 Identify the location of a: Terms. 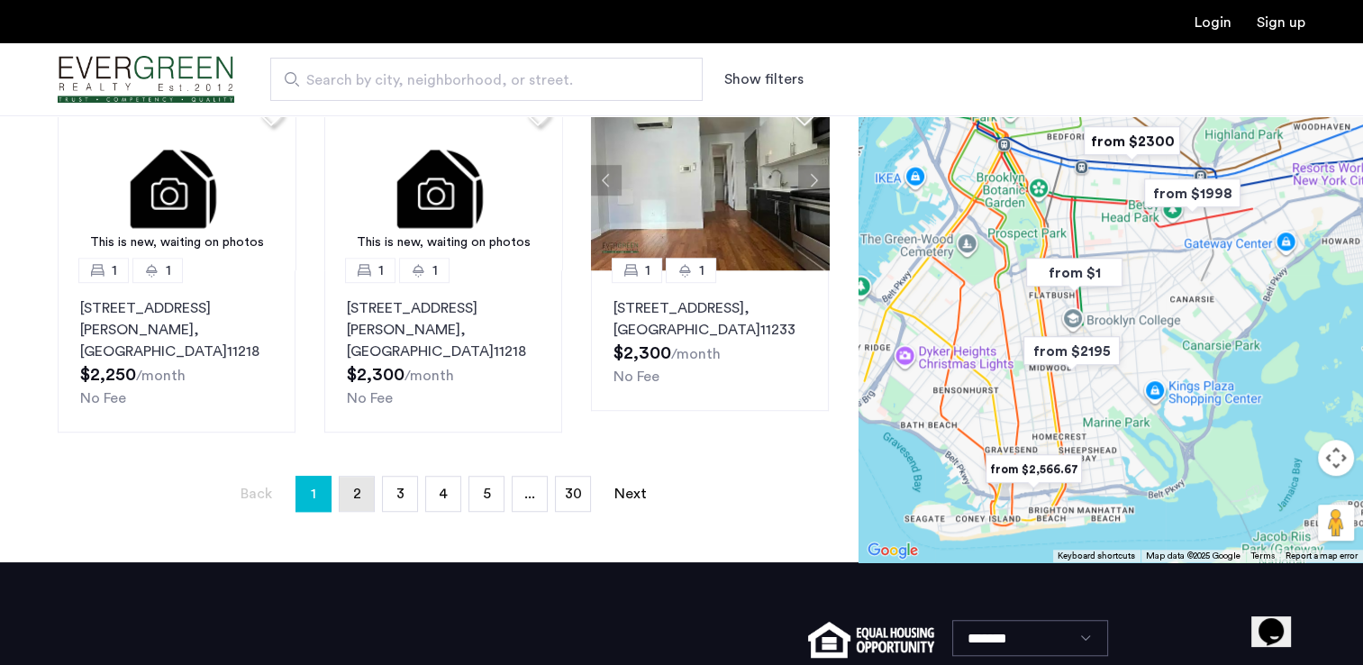
(1263, 556).